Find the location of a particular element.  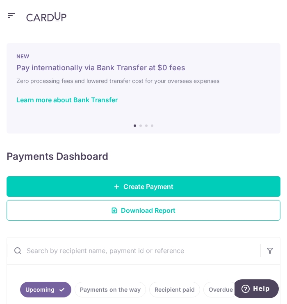

input: Search by recipient name, payment id or reference is located at coordinates (134, 250).